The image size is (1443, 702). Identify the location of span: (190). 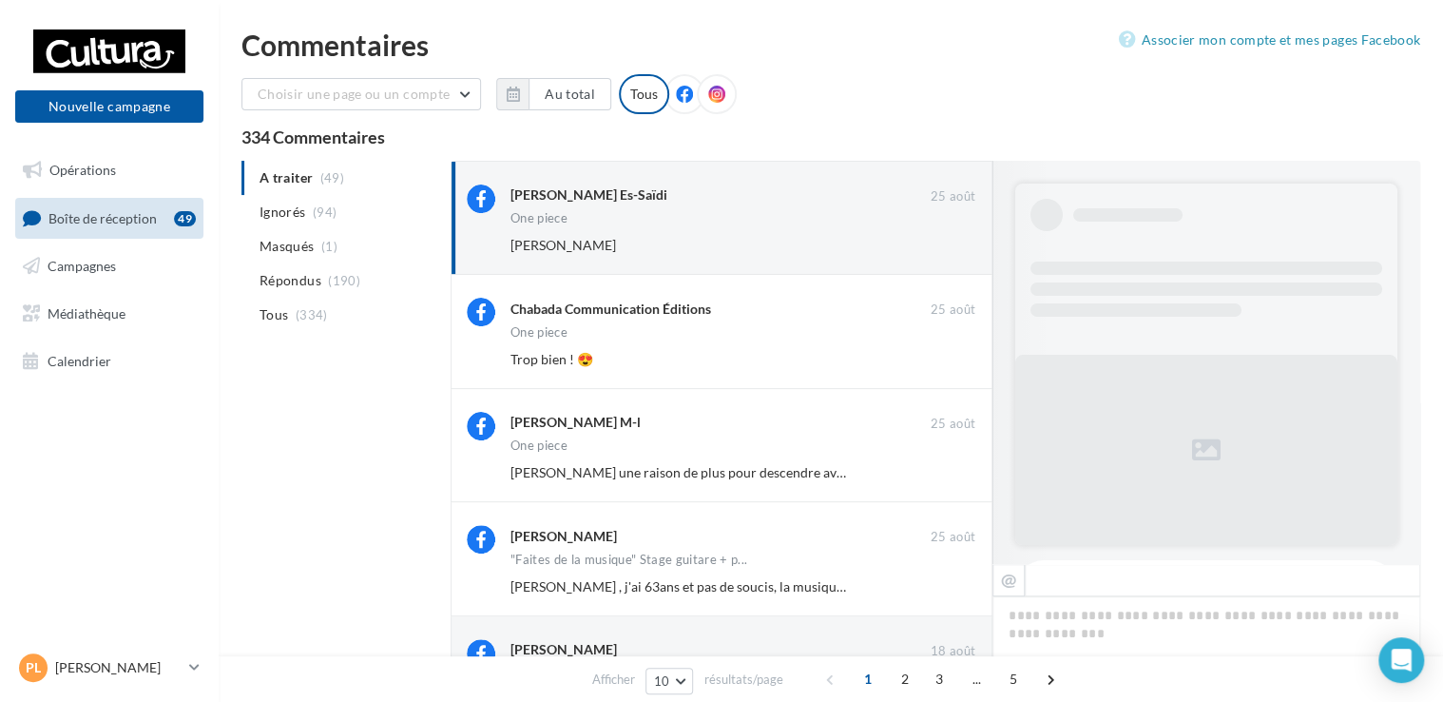
(344, 281).